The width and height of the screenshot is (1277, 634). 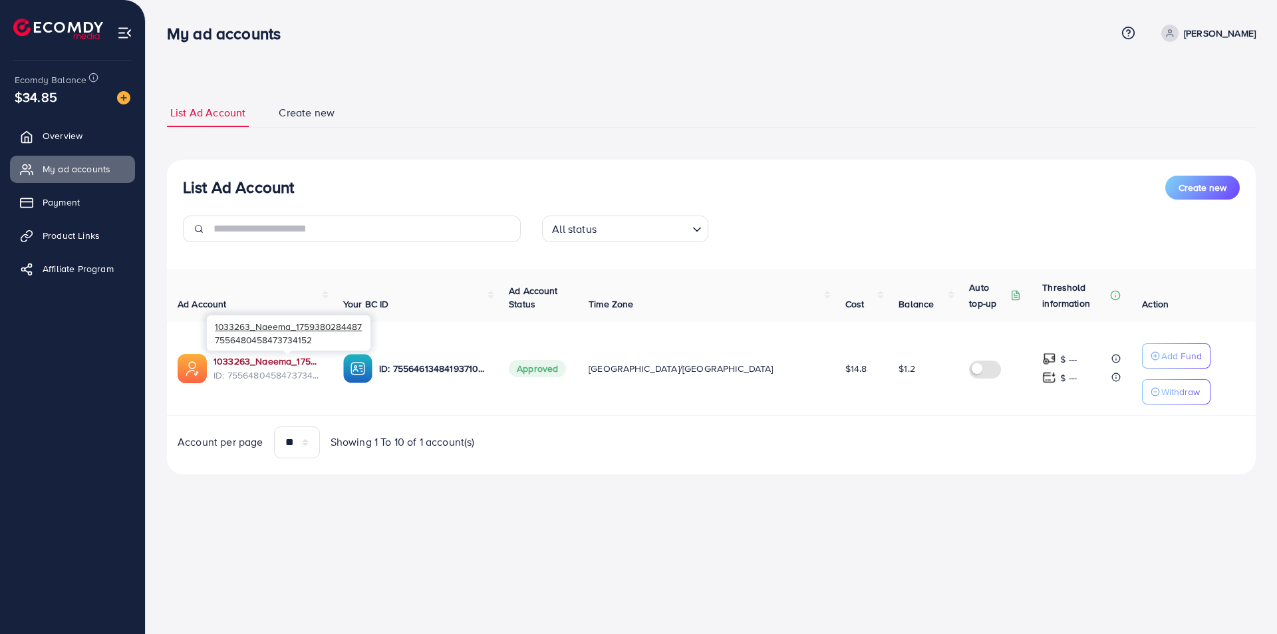 I want to click on p: Threshold information, so click(x=1075, y=295).